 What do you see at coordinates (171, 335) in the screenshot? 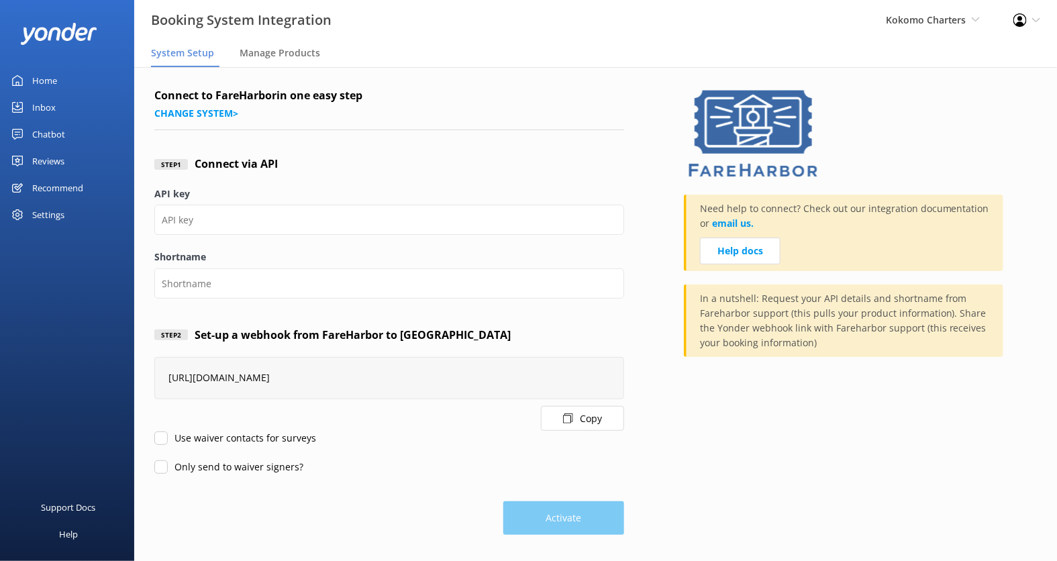
I see `div: Step 2` at bounding box center [171, 335].